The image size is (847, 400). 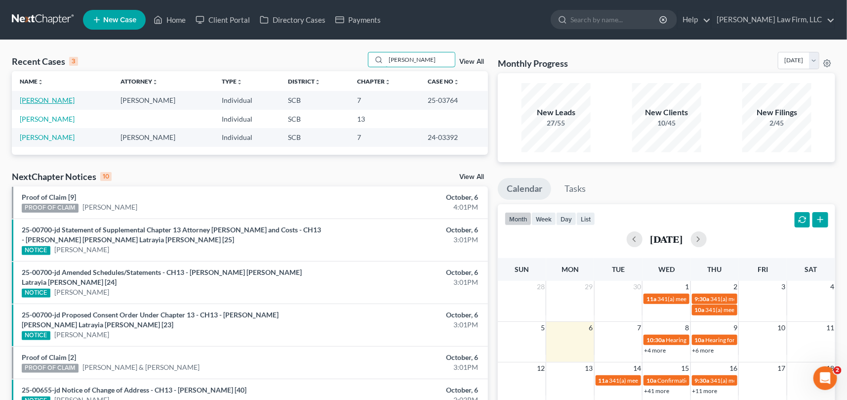 I want to click on span: 3, so click(x=784, y=286).